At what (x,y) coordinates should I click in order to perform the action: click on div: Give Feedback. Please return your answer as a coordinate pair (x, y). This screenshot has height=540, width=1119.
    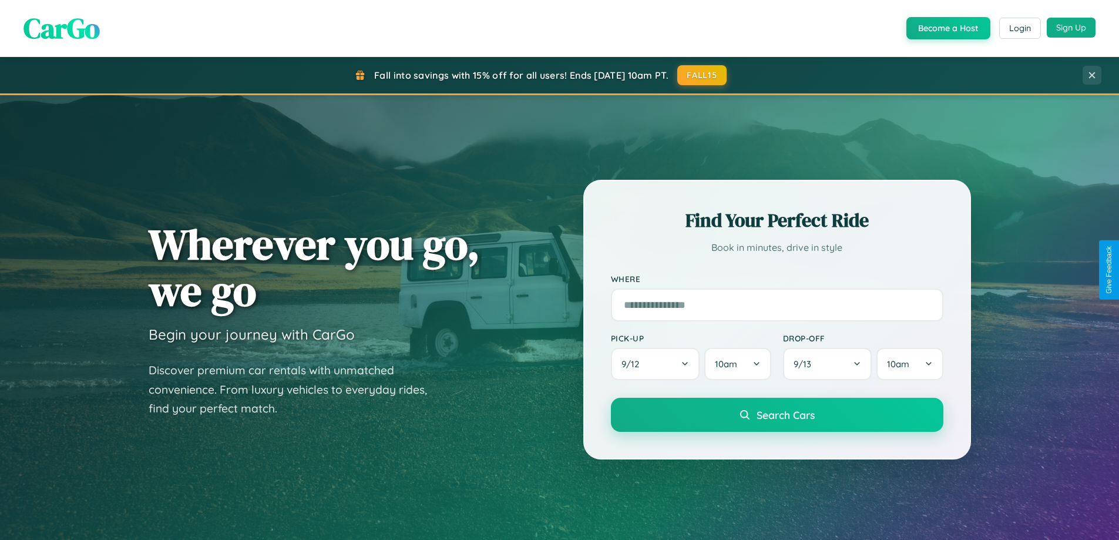
    Looking at the image, I should click on (1109, 270).